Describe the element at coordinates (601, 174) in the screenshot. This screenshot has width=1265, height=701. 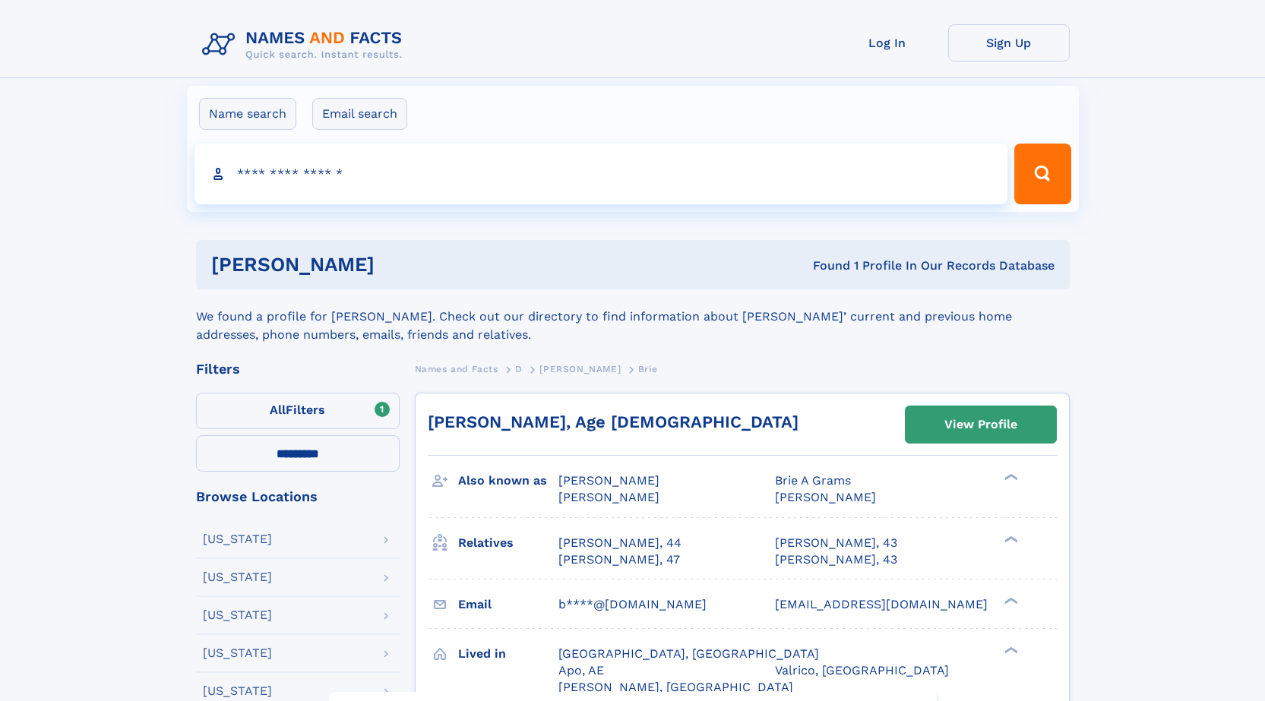
I see `input: search input` at that location.